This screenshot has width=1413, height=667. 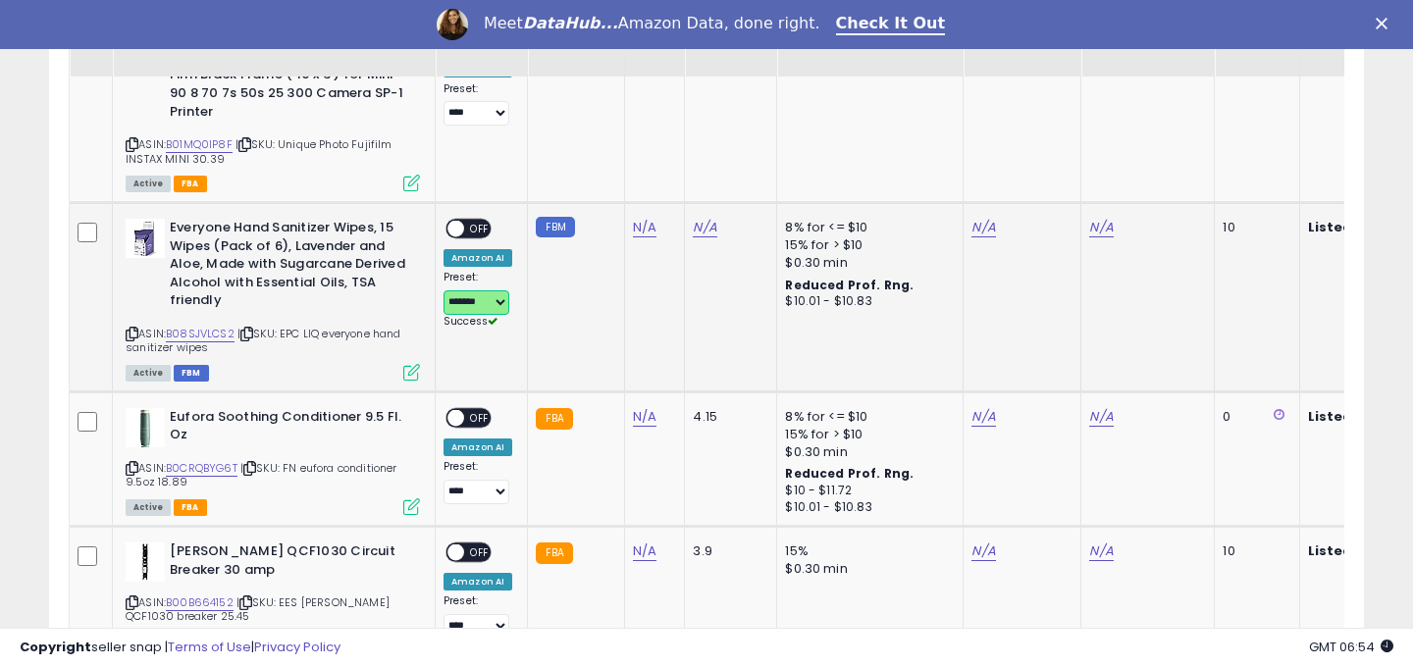 I want to click on img: 21AaDLdOjuL._SL40_.jpg, so click(x=145, y=562).